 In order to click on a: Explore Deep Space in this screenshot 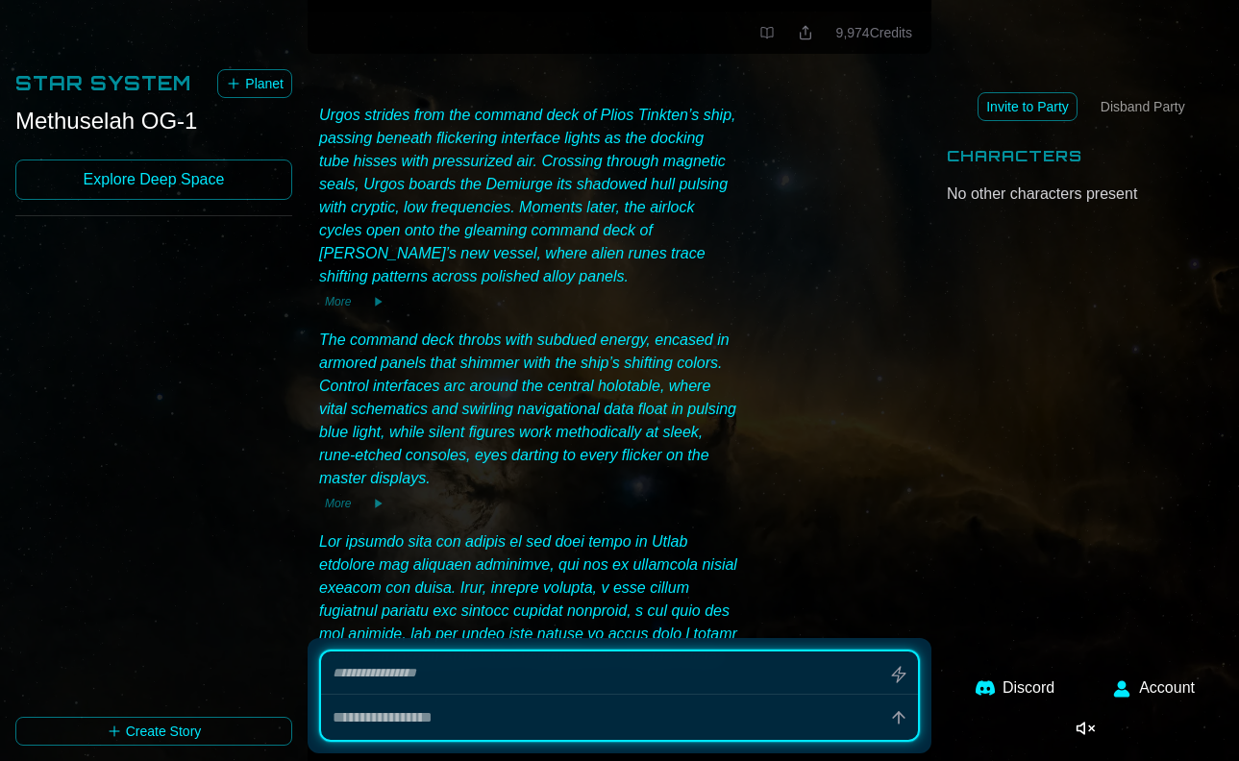, I will do `click(154, 180)`.